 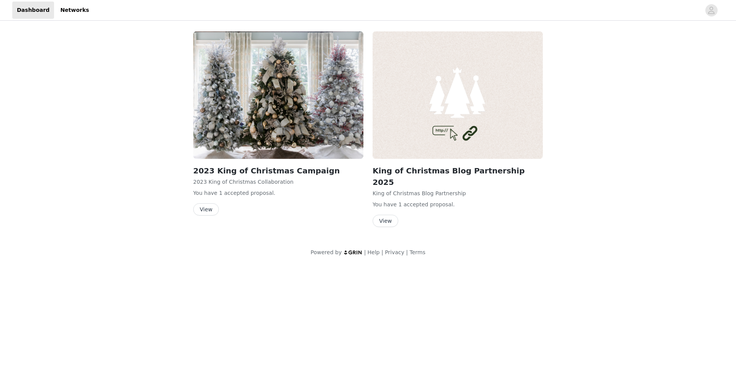 What do you see at coordinates (374, 252) in the screenshot?
I see `a: Help` at bounding box center [374, 252].